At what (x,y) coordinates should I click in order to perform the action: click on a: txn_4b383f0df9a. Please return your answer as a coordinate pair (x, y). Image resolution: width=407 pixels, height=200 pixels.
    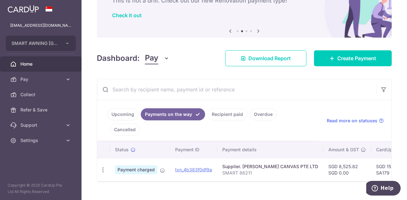
    Looking at the image, I should click on (193, 169).